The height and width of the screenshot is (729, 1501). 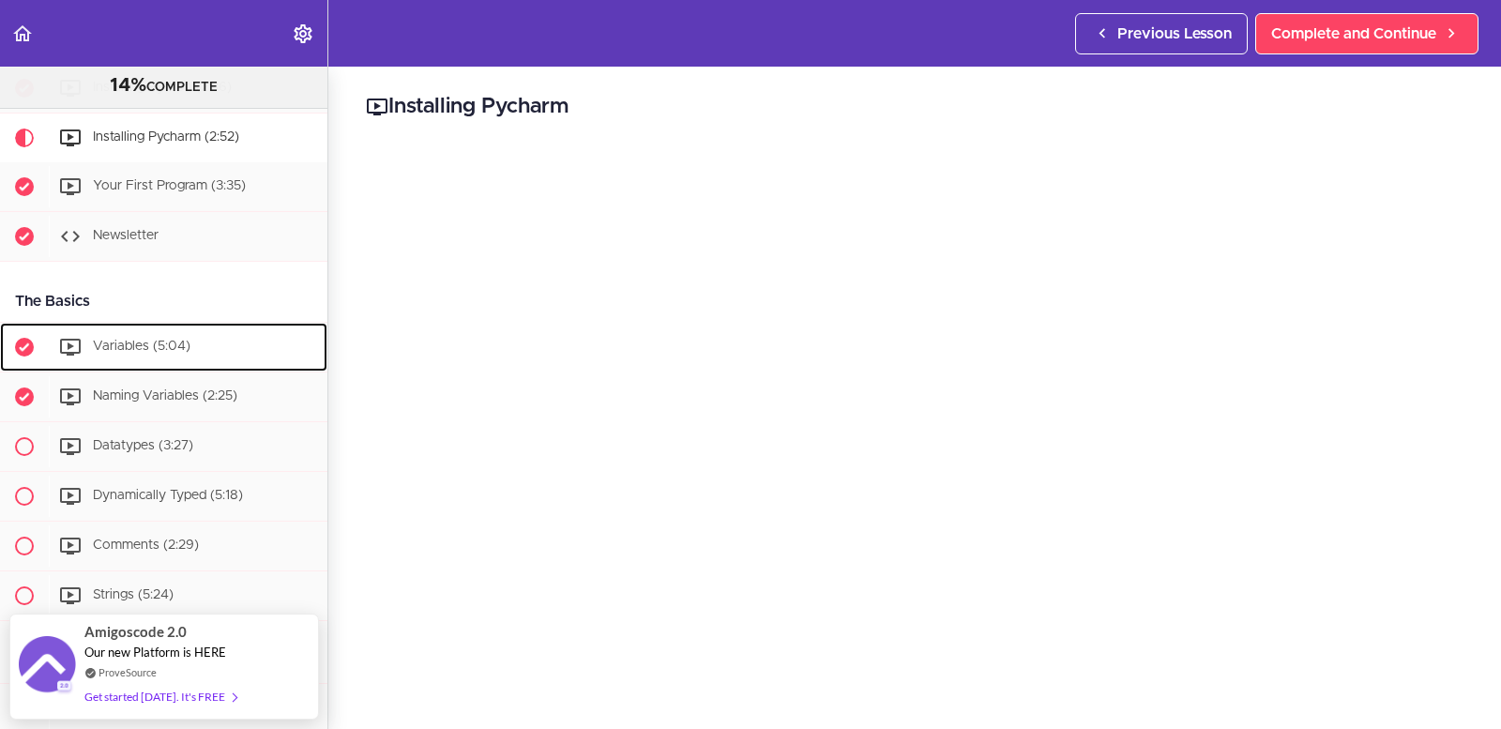 What do you see at coordinates (145, 545) in the screenshot?
I see `span: Comments (2:29)` at bounding box center [145, 545].